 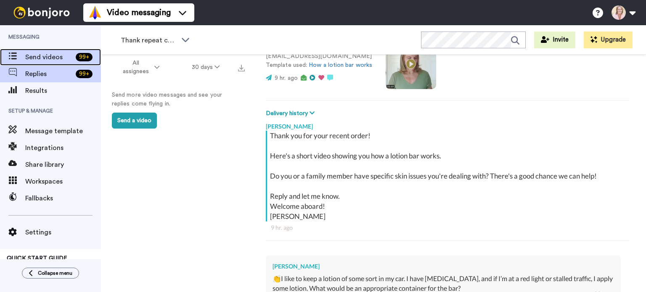 What do you see at coordinates (608, 40) in the screenshot?
I see `button: Upgrade` at bounding box center [608, 40].